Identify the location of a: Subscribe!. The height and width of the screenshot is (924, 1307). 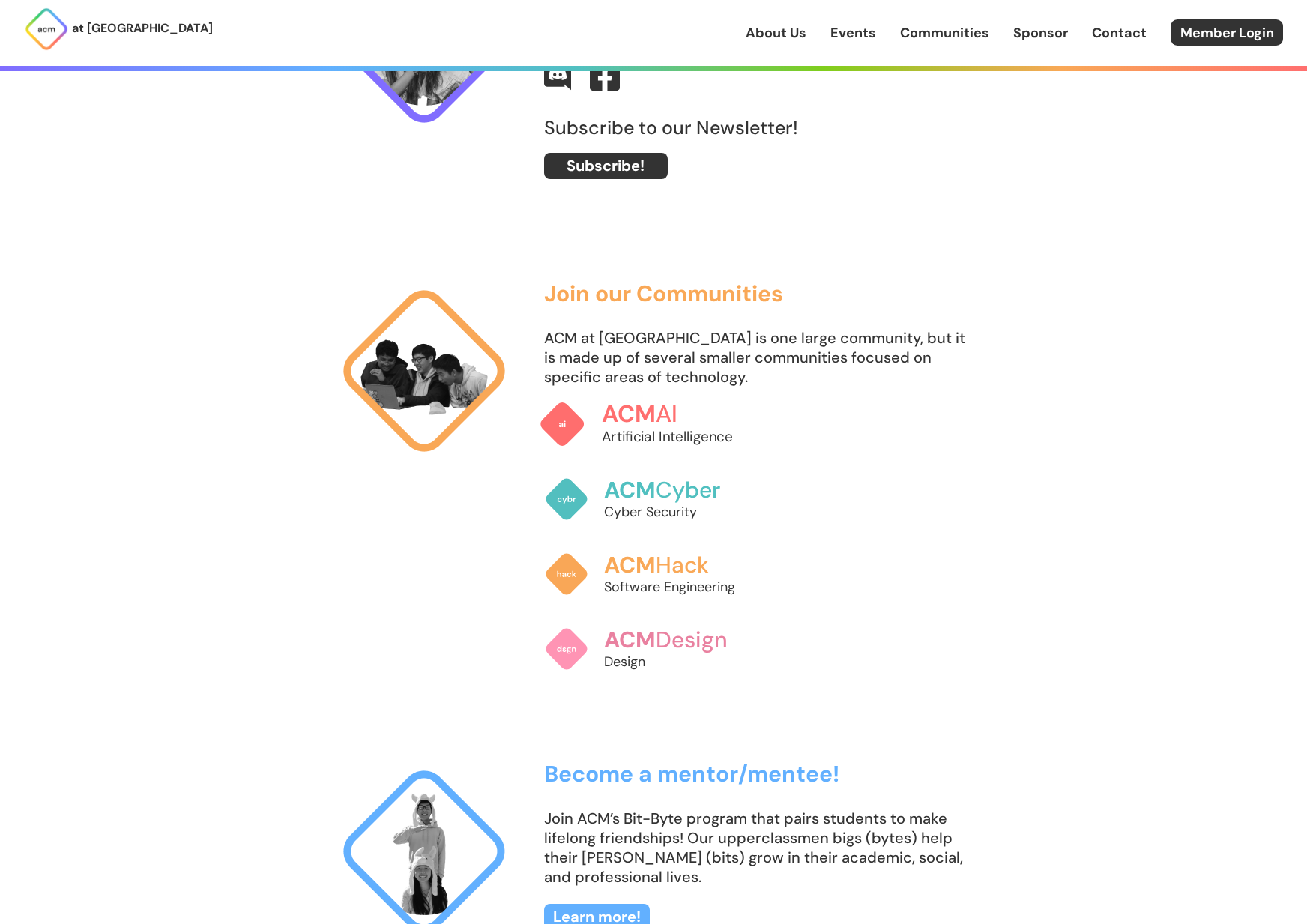
(605, 165).